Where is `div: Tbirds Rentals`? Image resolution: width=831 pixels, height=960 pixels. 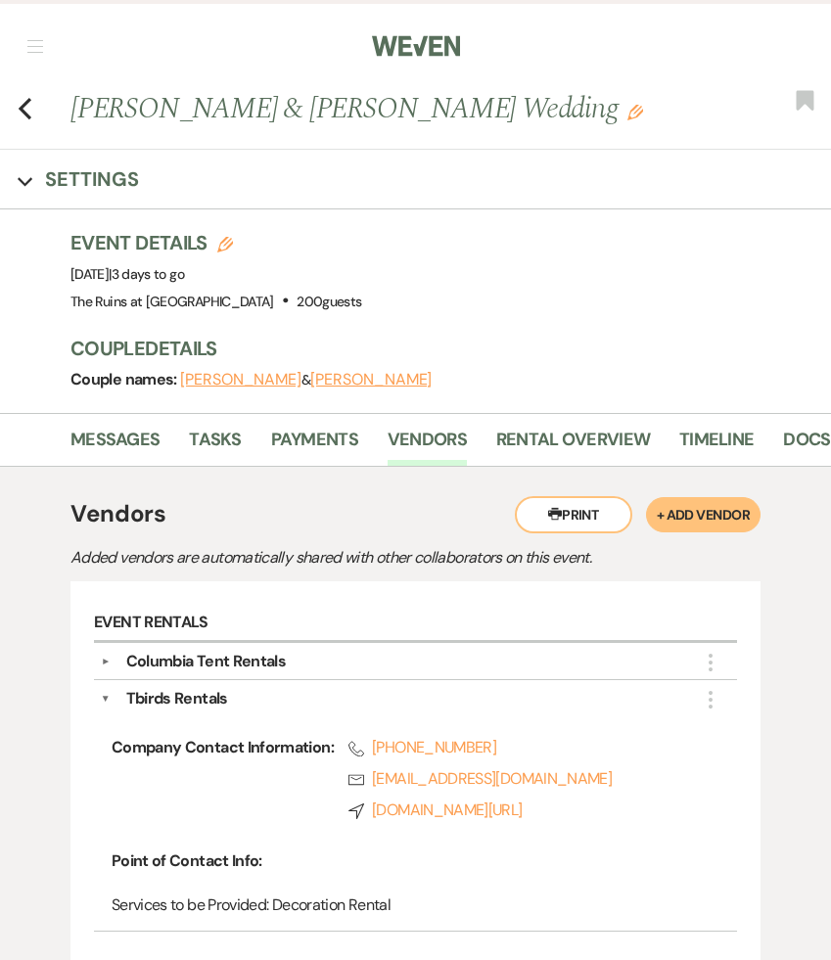
div: Tbirds Rentals is located at coordinates (177, 699).